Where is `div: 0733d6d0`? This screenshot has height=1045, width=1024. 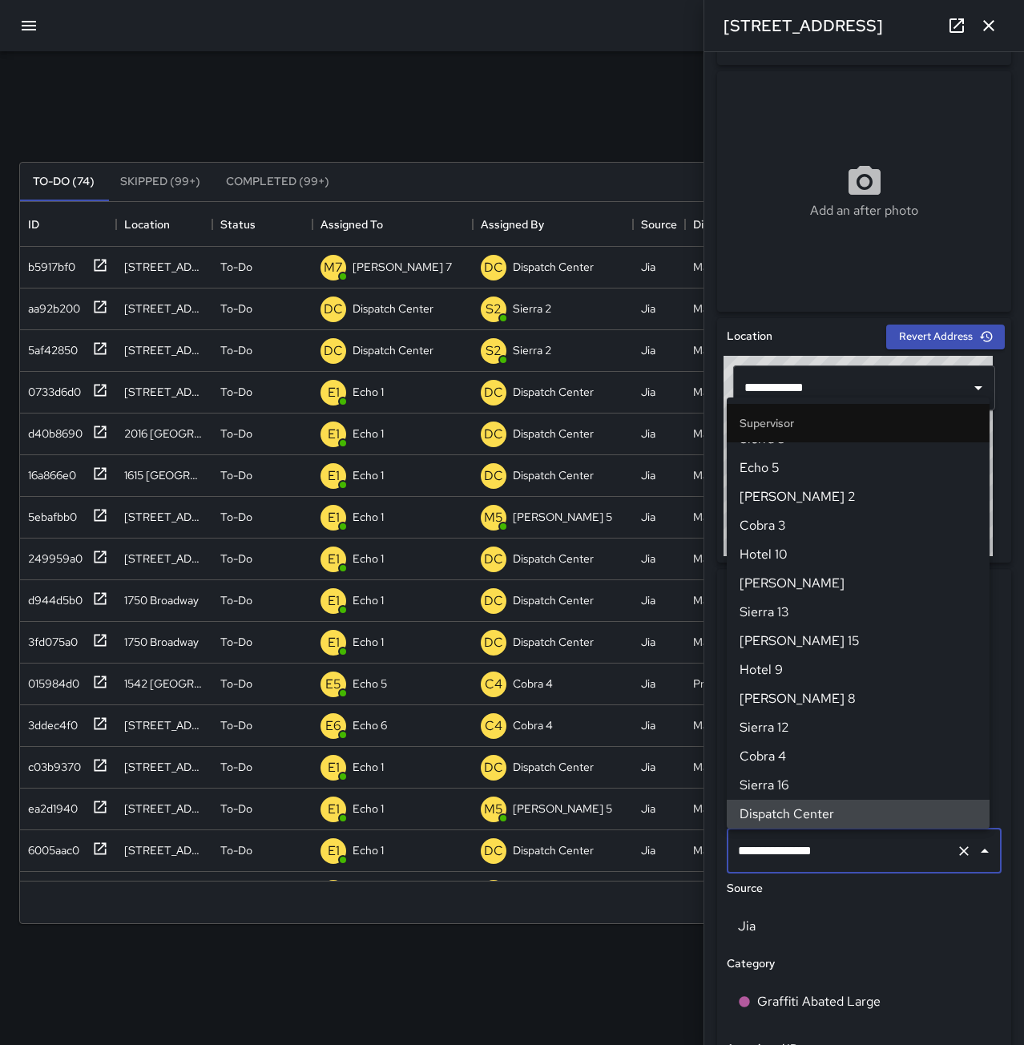 div: 0733d6d0 is located at coordinates (51, 389).